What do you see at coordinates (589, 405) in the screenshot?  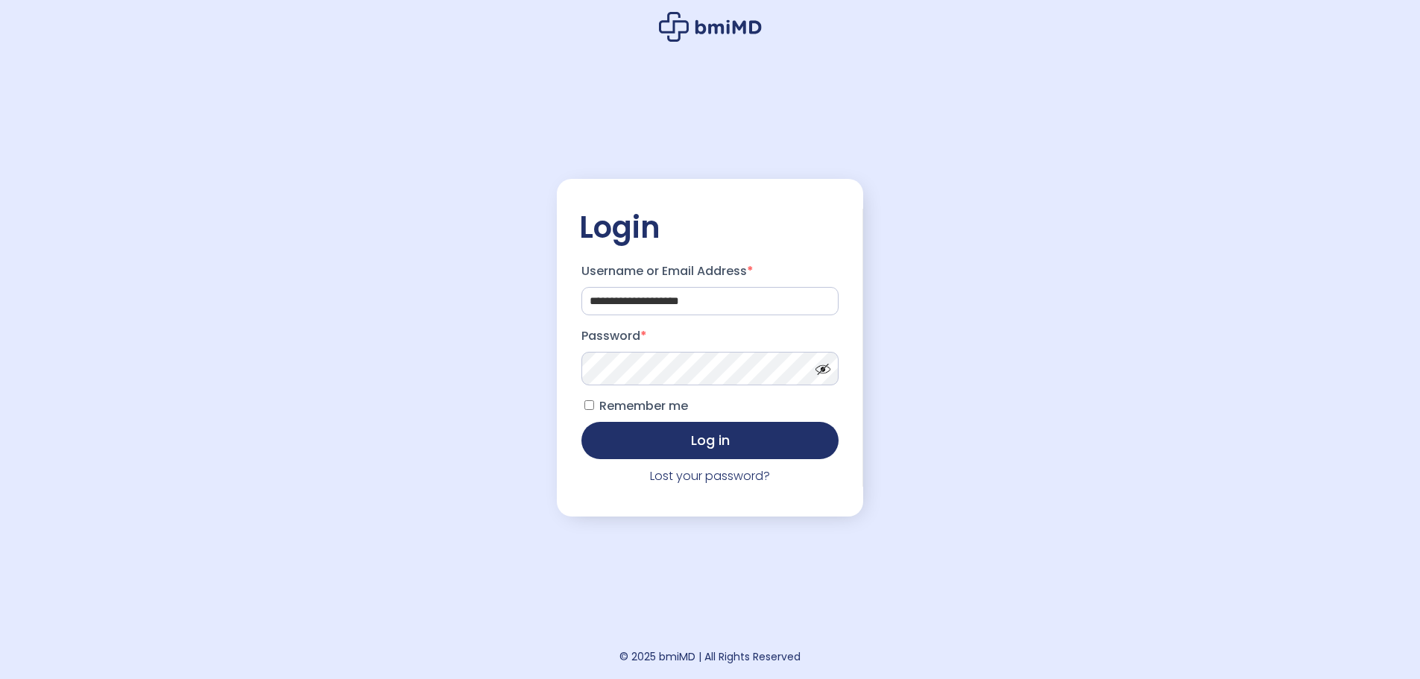 I see `input: Remember me` at bounding box center [589, 405].